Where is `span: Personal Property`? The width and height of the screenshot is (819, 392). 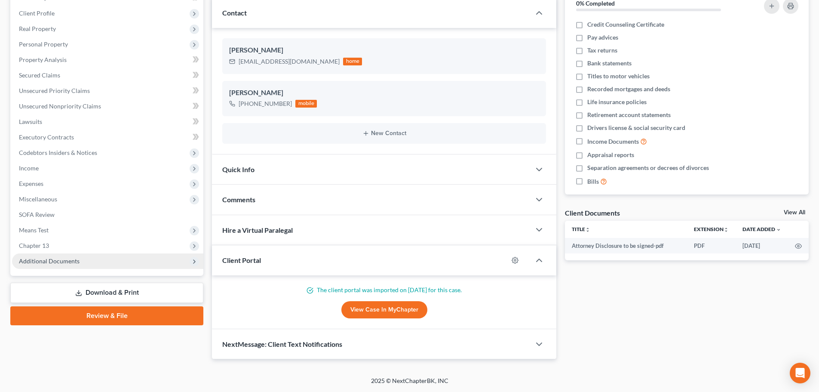 span: Personal Property is located at coordinates (43, 44).